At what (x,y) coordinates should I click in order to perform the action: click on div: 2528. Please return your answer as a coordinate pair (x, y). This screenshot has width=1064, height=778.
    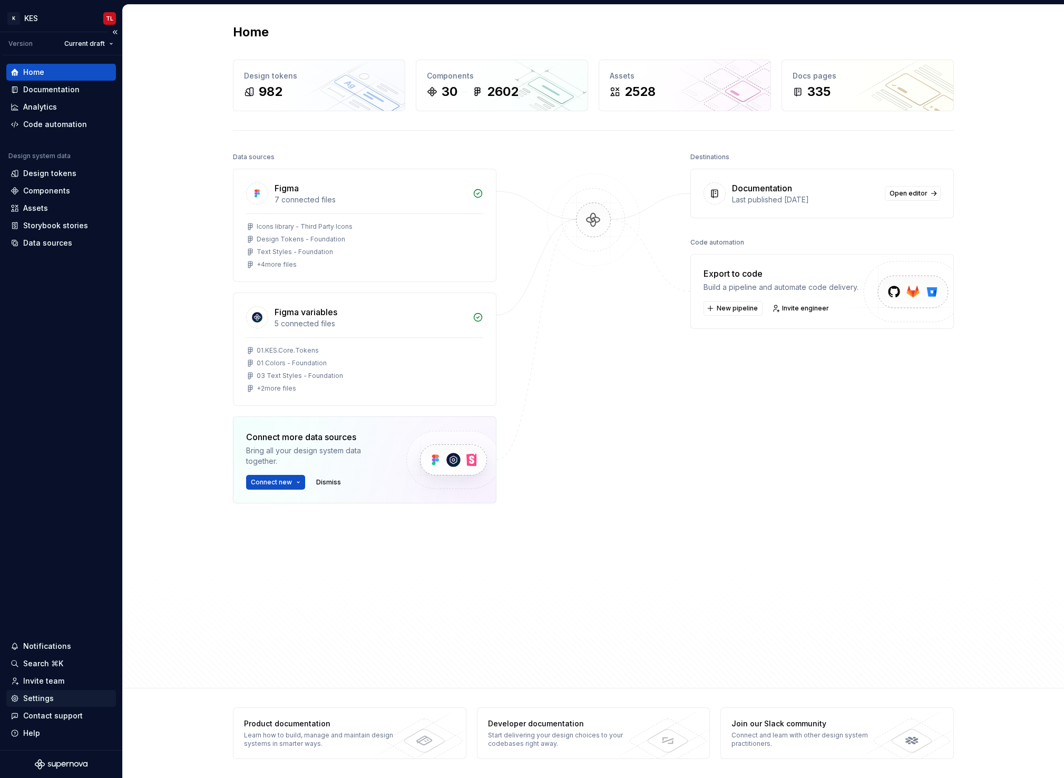
    Looking at the image, I should click on (640, 92).